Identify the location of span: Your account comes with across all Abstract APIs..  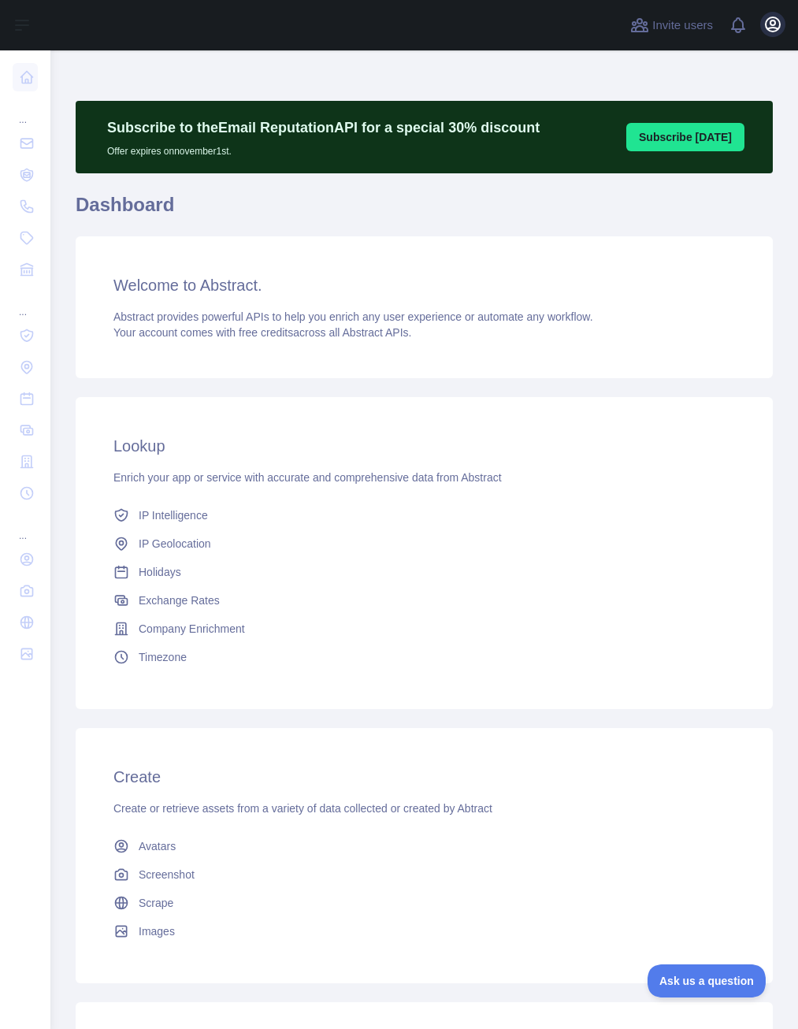
(262, 332).